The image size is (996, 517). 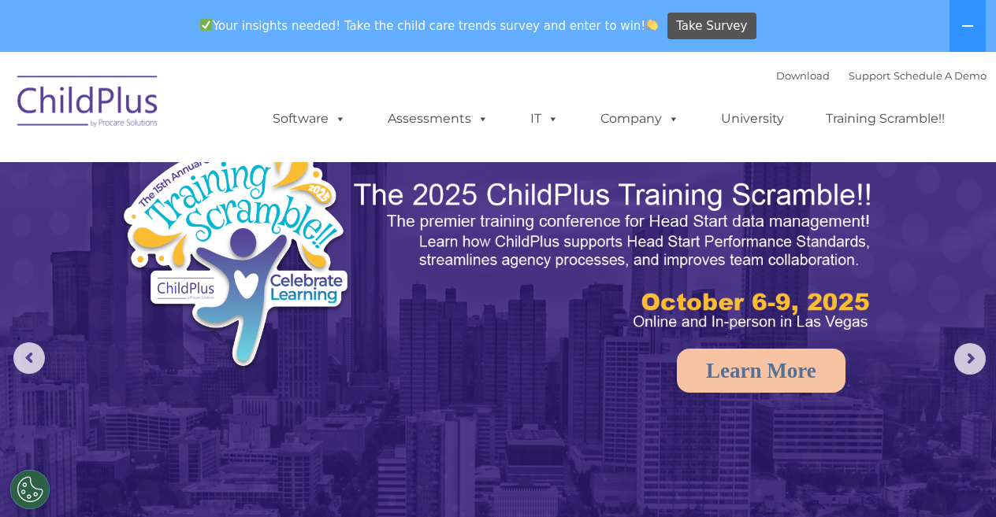 What do you see at coordinates (884, 119) in the screenshot?
I see `a: Training Scramble!!` at bounding box center [884, 119].